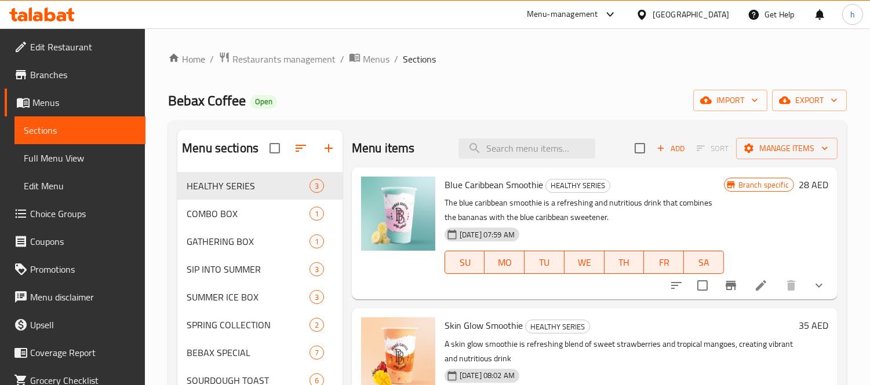 Image resolution: width=870 pixels, height=385 pixels. I want to click on div: SPRING COLLECTION2, so click(260, 325).